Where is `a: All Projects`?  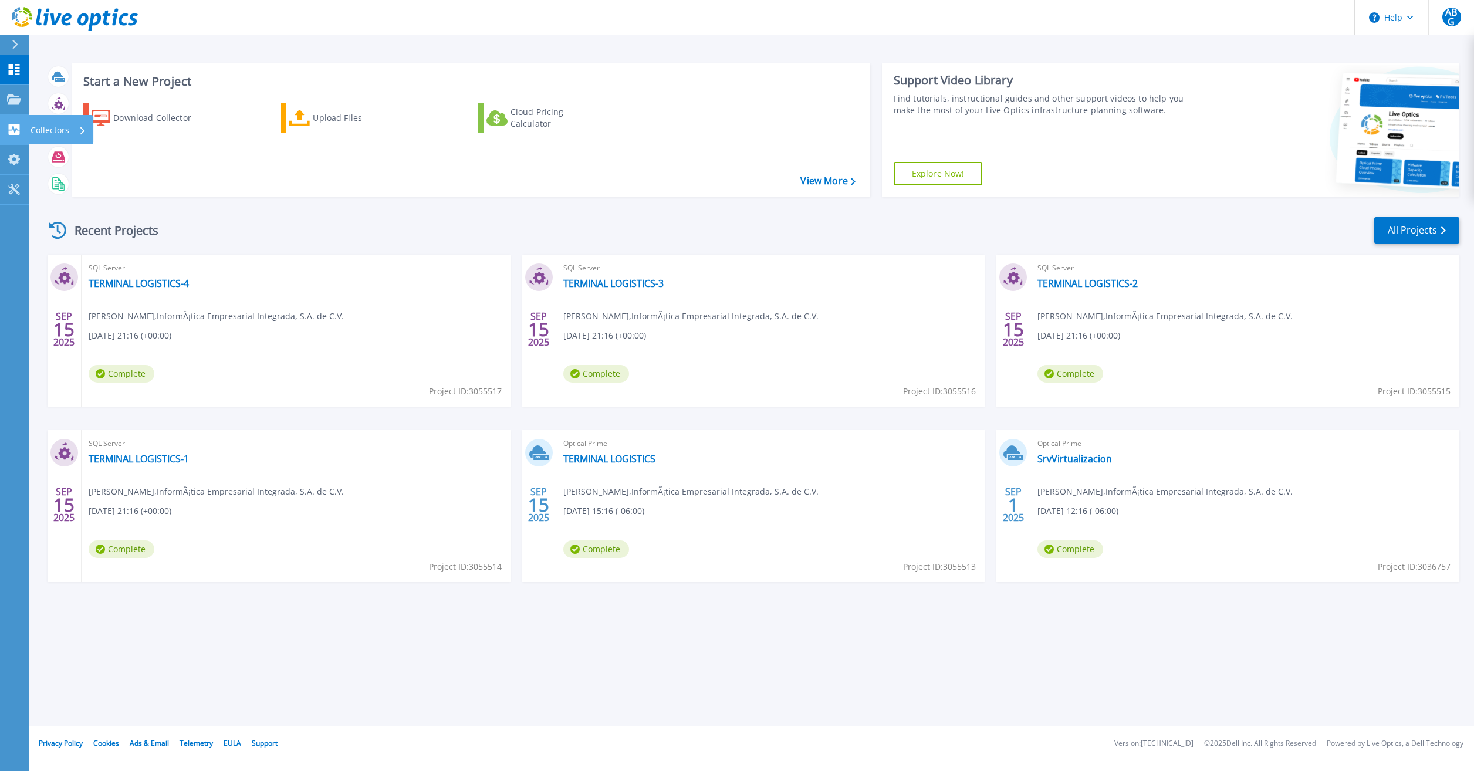 a: All Projects is located at coordinates (1417, 230).